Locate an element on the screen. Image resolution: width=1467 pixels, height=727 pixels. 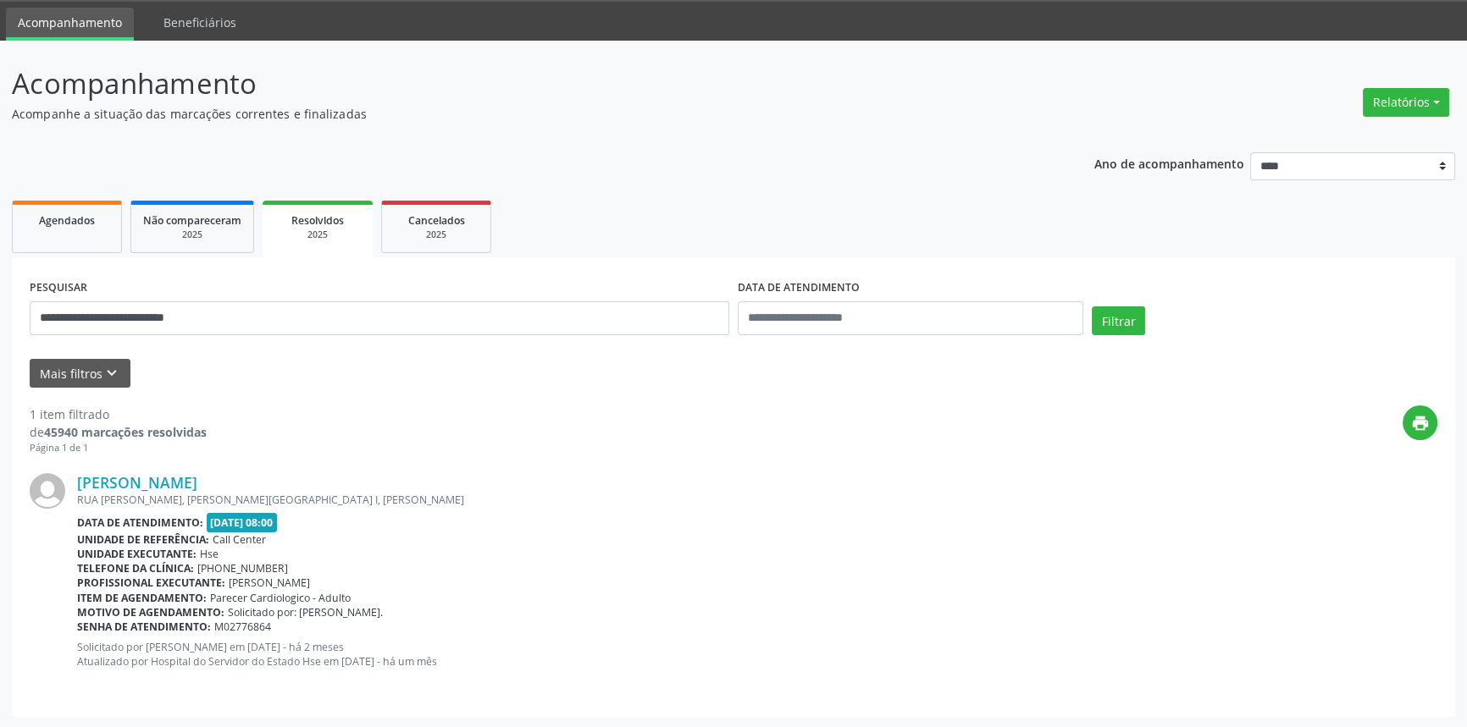
b: Senha de atendimento: is located at coordinates (144, 627).